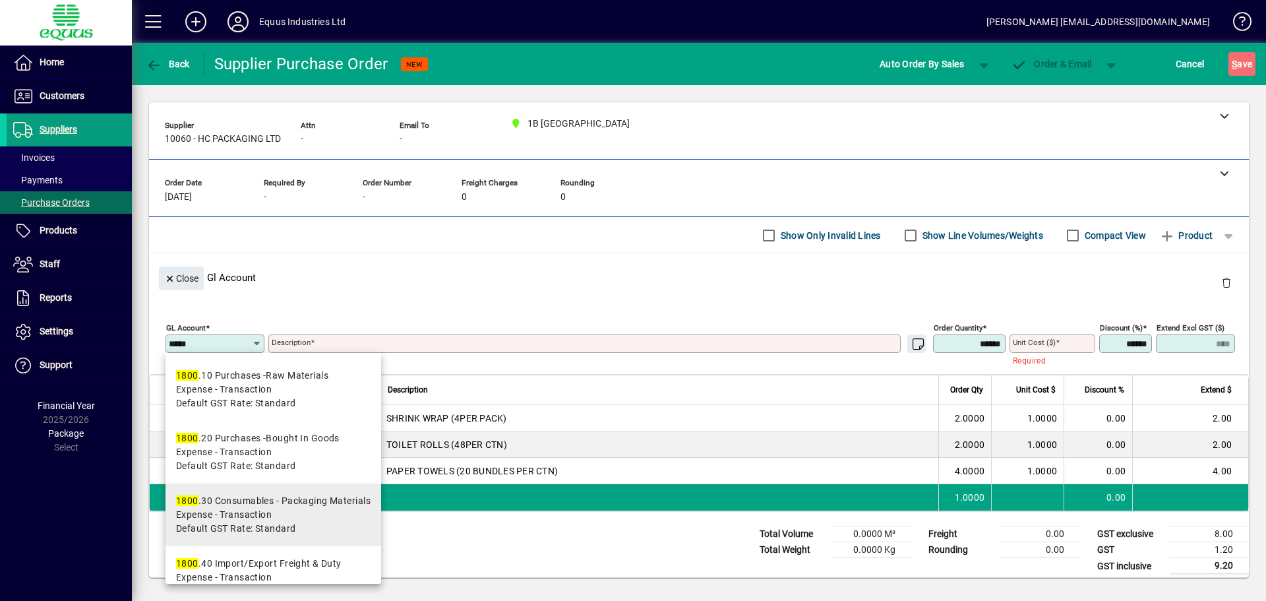 This screenshot has width=1266, height=601. I want to click on span: Package, so click(66, 433).